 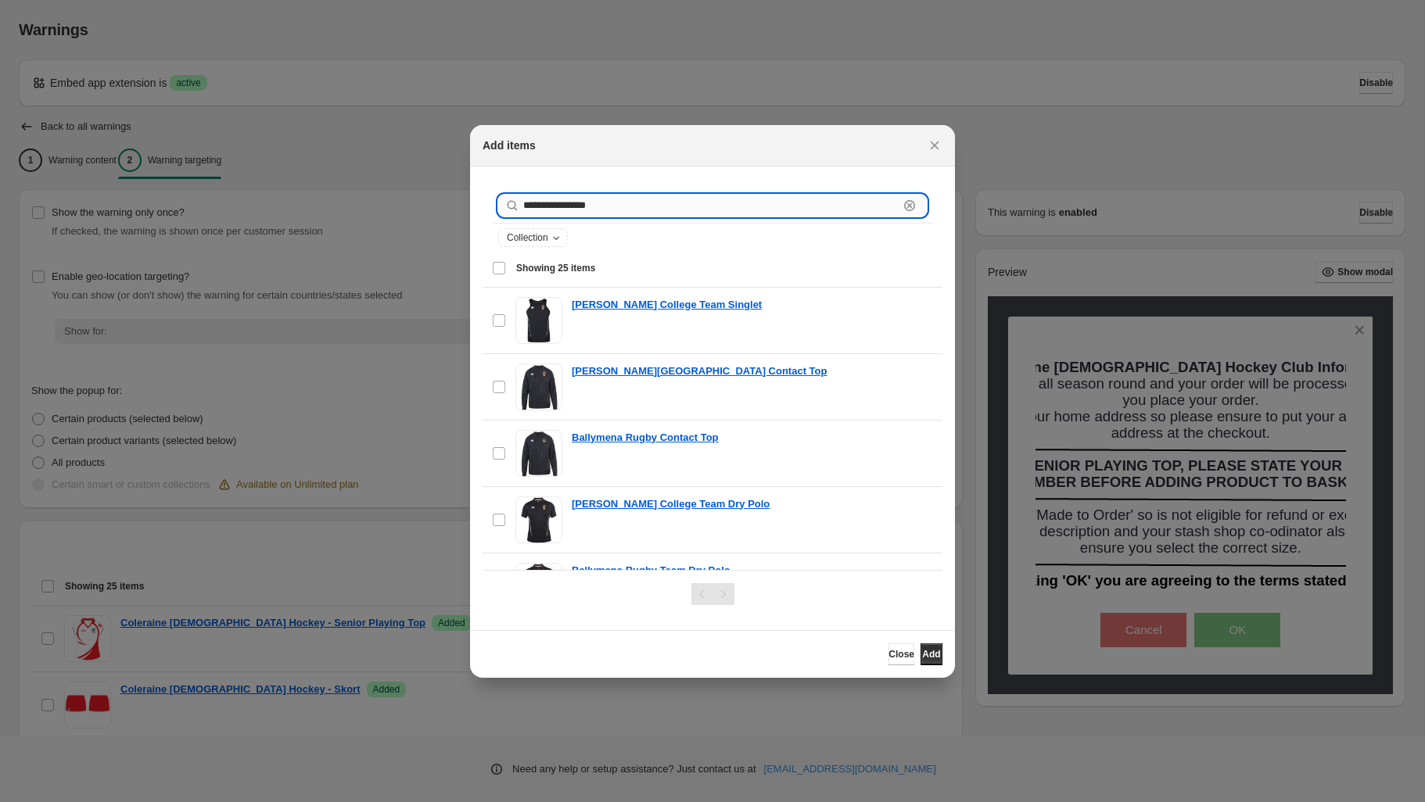 What do you see at coordinates (712, 594) in the screenshot?
I see `nav: Pagination` at bounding box center [712, 594].